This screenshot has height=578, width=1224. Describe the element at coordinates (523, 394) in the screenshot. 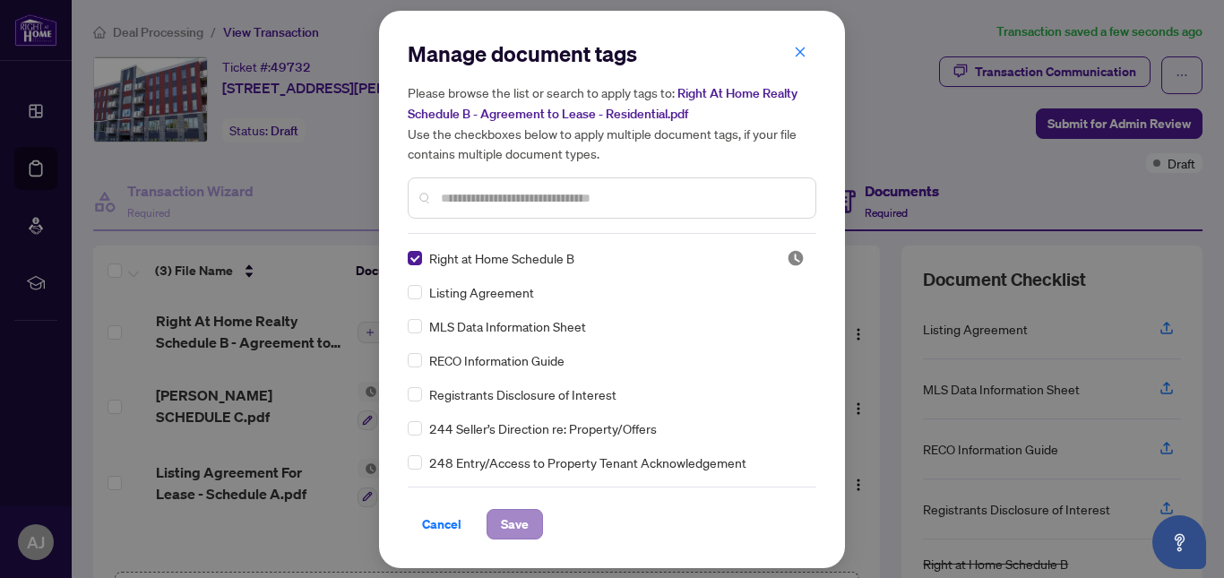

I see `span: Registrants Disclosure of Interest` at that location.